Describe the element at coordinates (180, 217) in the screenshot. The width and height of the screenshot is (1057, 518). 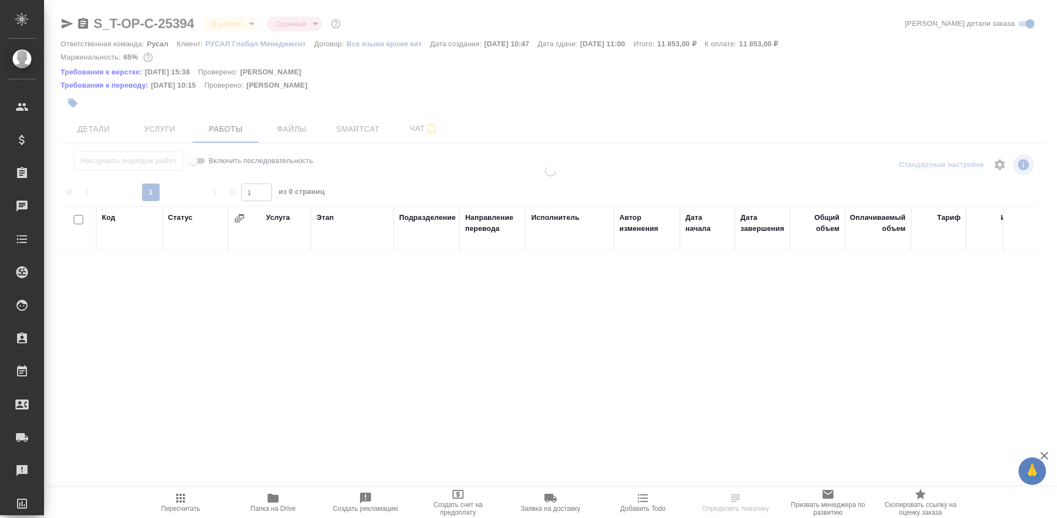
I see `div: Статус` at that location.